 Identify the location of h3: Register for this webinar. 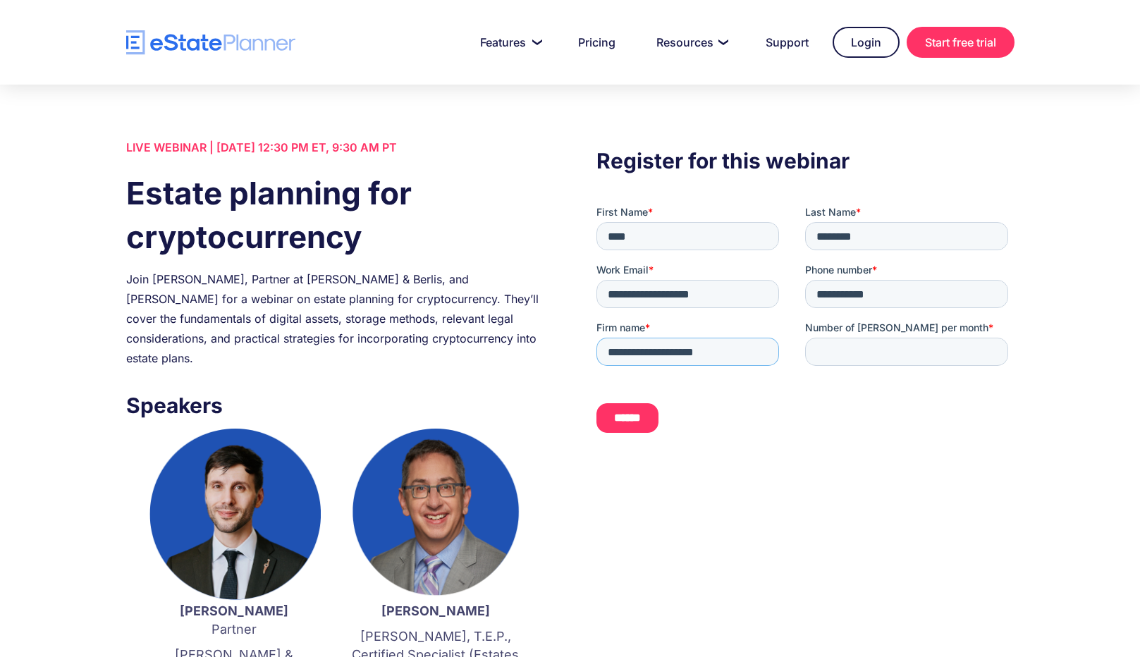
(805, 161).